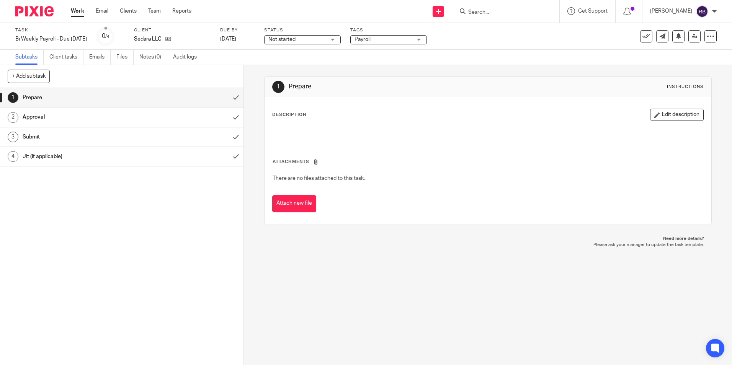 Image resolution: width=732 pixels, height=365 pixels. Describe the element at coordinates (77, 11) in the screenshot. I see `a: Work` at that location.